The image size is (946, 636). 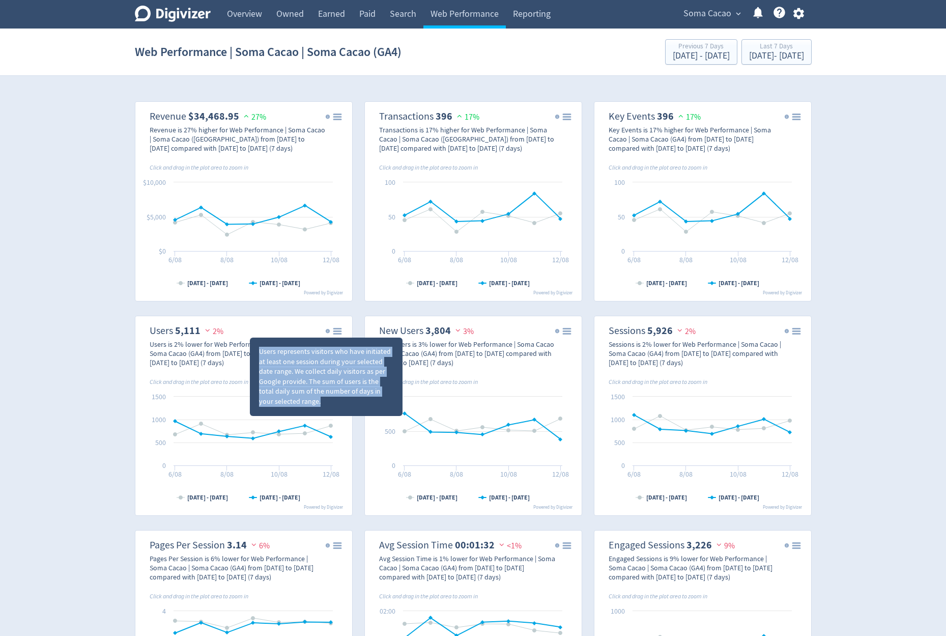 I want to click on text: 100, so click(x=620, y=182).